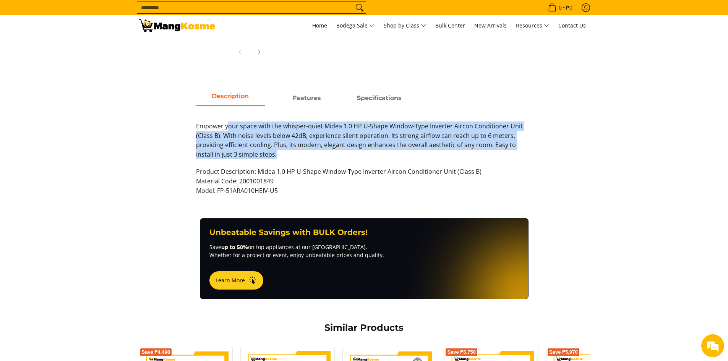 Image resolution: width=728 pixels, height=361 pixels. What do you see at coordinates (379, 98) in the screenshot?
I see `span: Specifications` at bounding box center [379, 98].